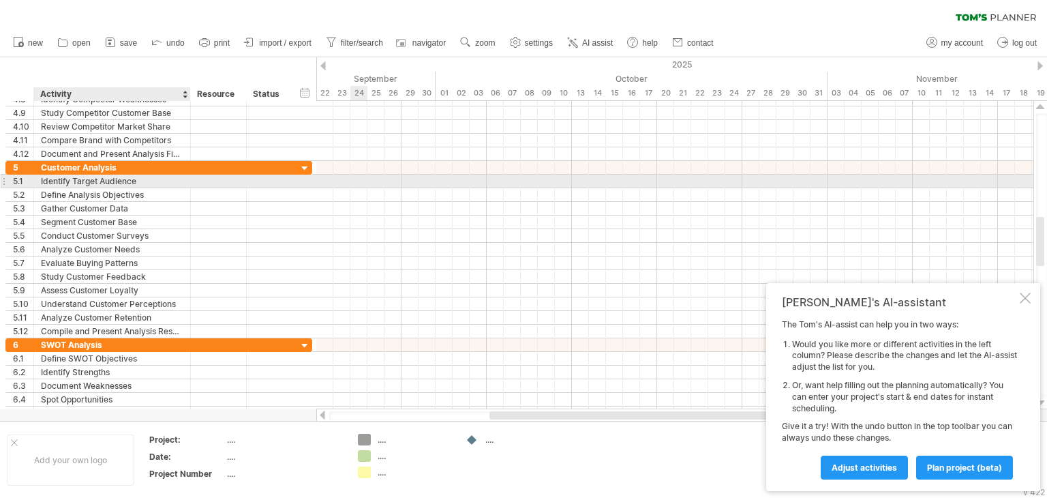 Image resolution: width=1047 pixels, height=498 pixels. Describe the element at coordinates (70, 459) in the screenshot. I see `div: Add your own logo` at that location.